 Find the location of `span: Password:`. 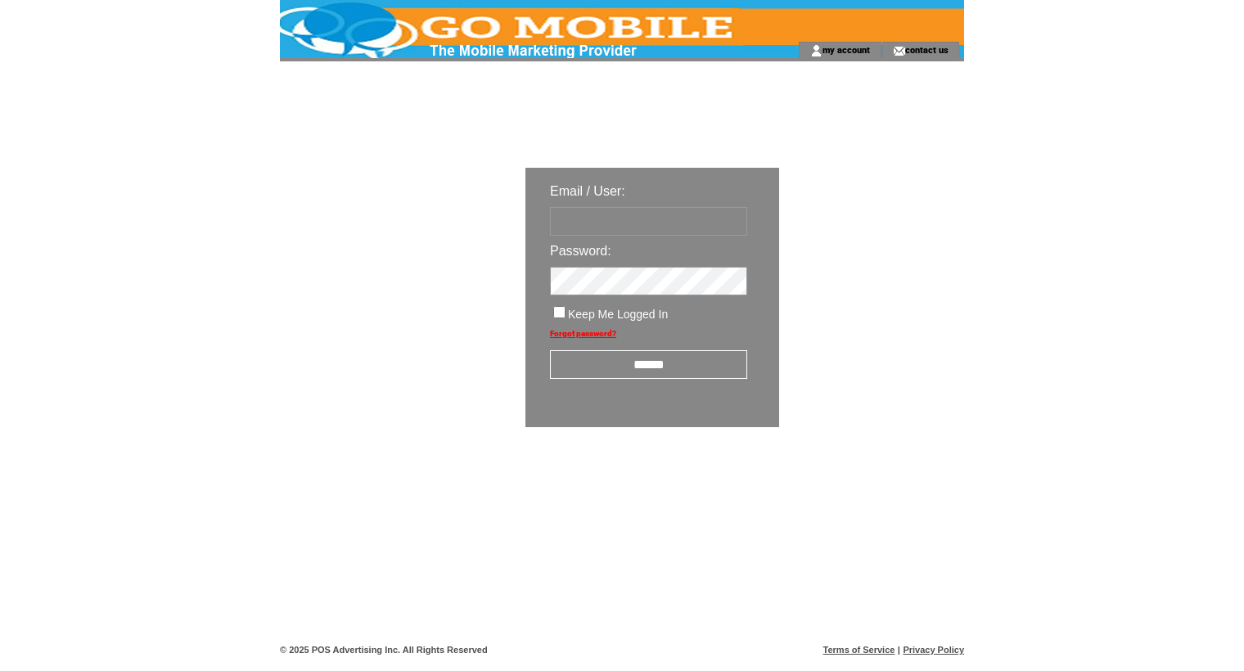

span: Password: is located at coordinates (580, 250).